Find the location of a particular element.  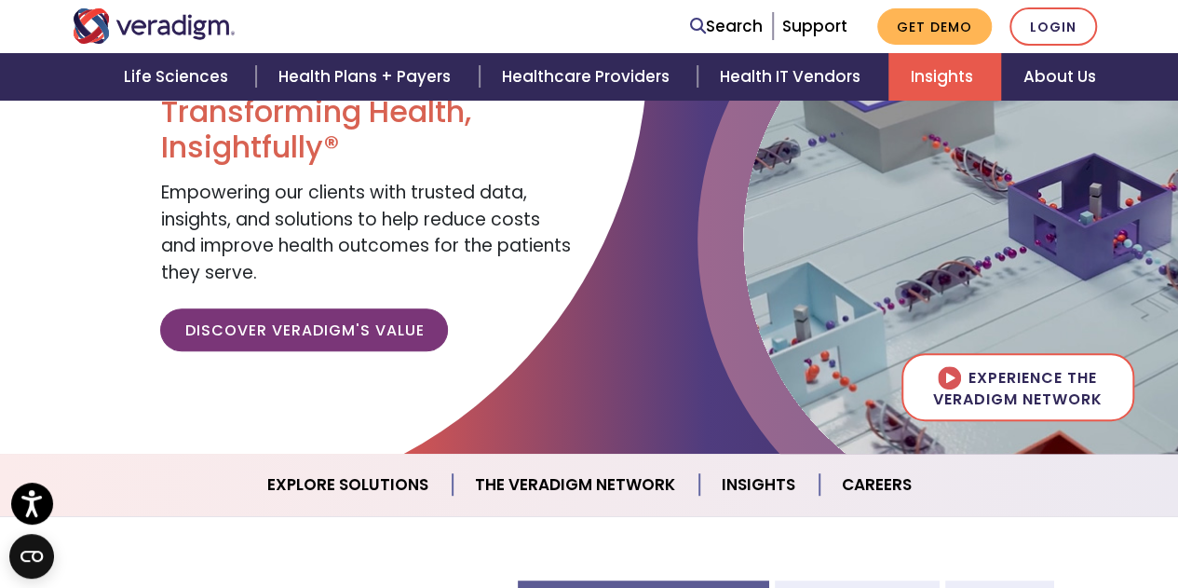

a: The Veradigm Network is located at coordinates (576, 484).